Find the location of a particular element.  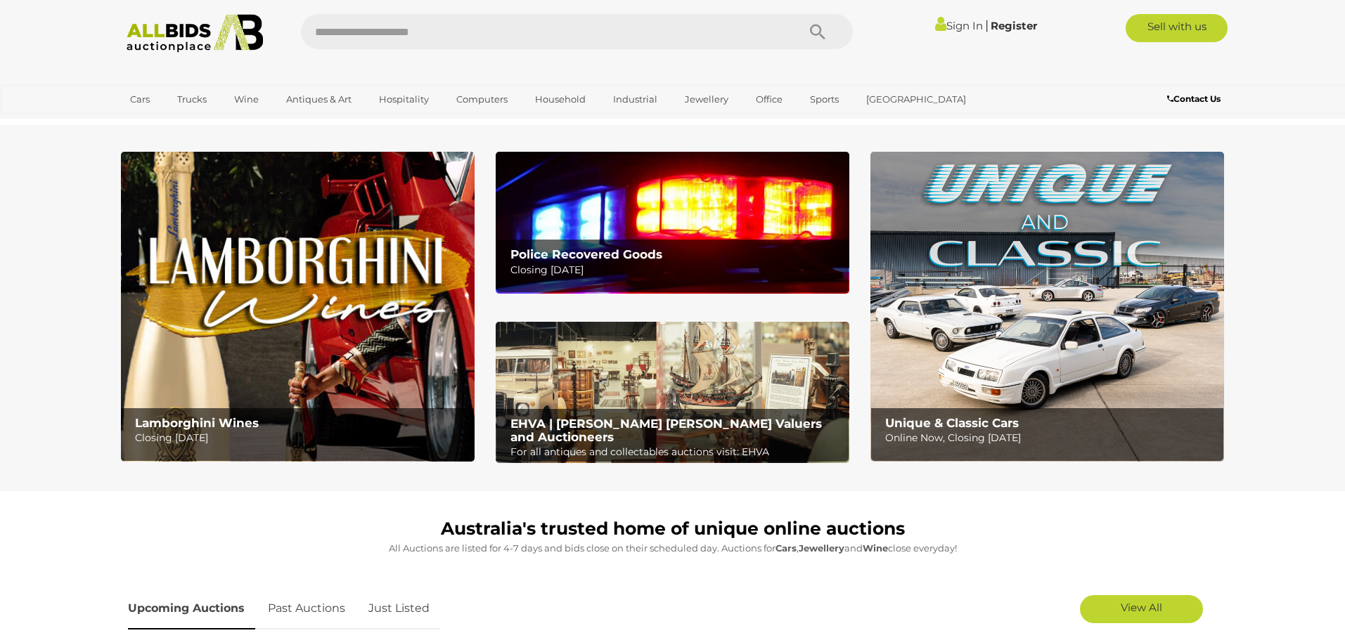

p: For all antiques and collectables auctions visit: EHVA is located at coordinates (675, 452).